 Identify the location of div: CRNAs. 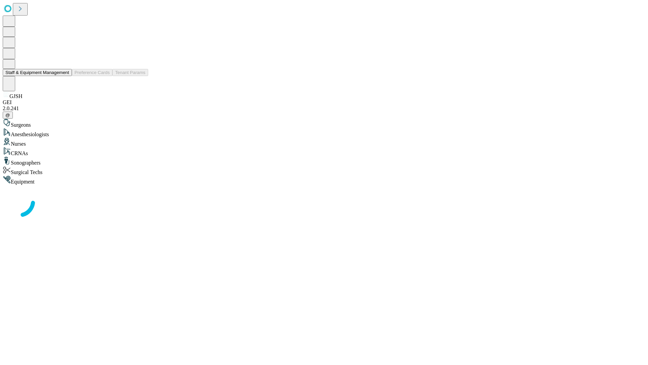
(324, 152).